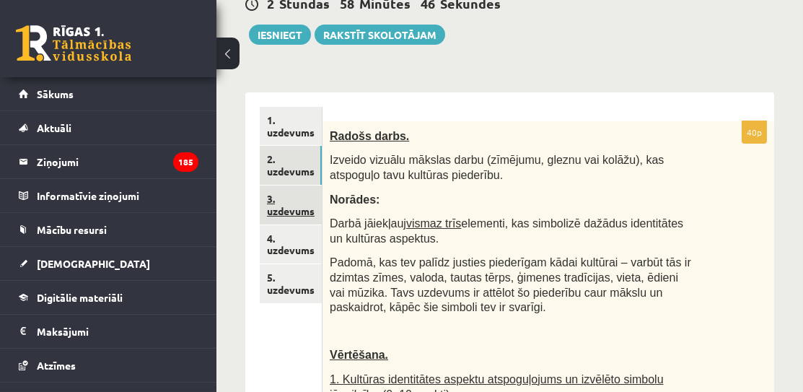 The image size is (803, 392). What do you see at coordinates (54, 128) in the screenshot?
I see `span: Aktuāli` at bounding box center [54, 128].